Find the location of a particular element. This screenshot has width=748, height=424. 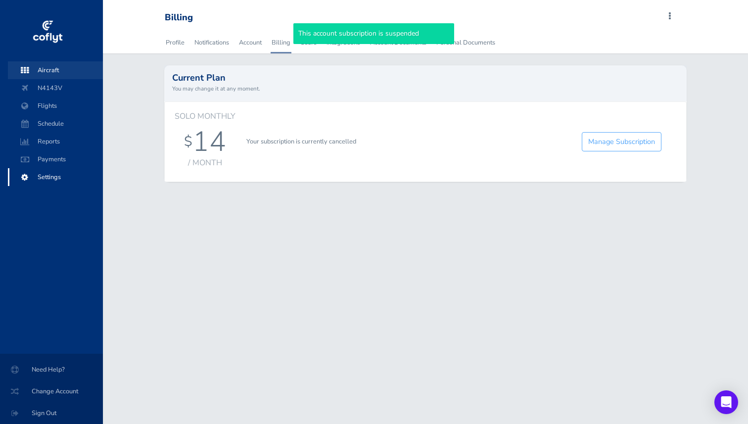

div: This account subscription is suspended is located at coordinates (374, 34).